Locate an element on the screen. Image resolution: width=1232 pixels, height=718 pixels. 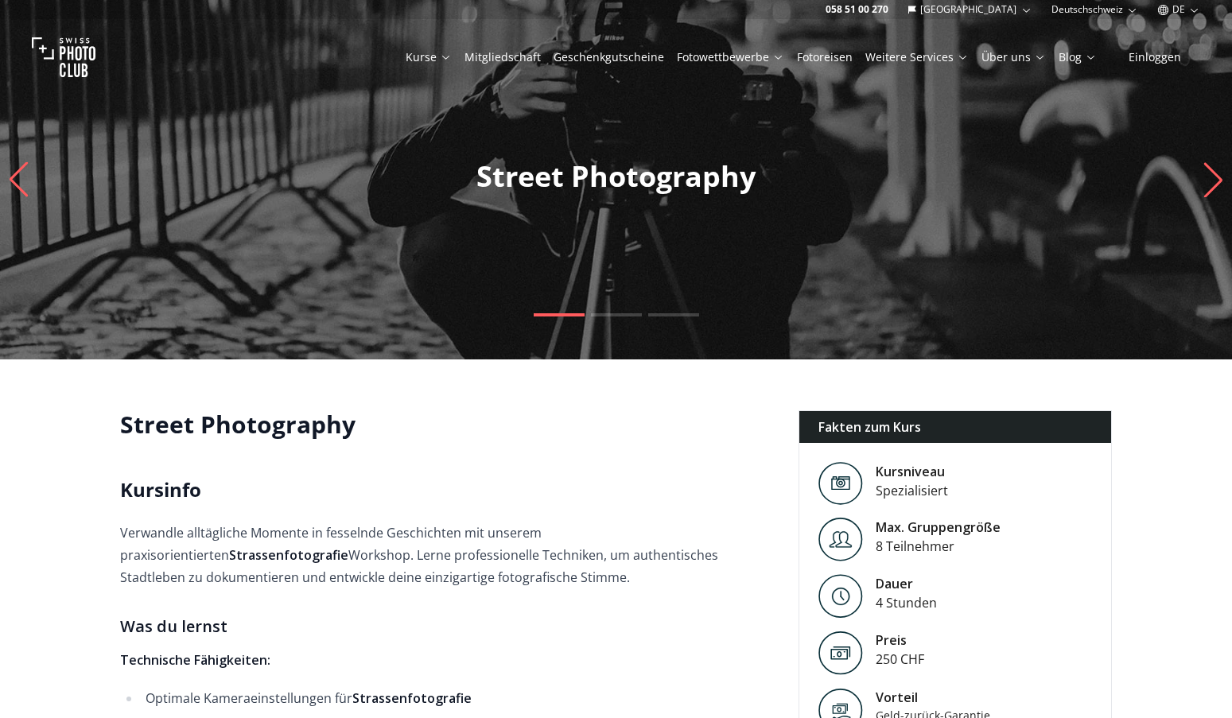
h2: Kursinfo is located at coordinates (446, 490).